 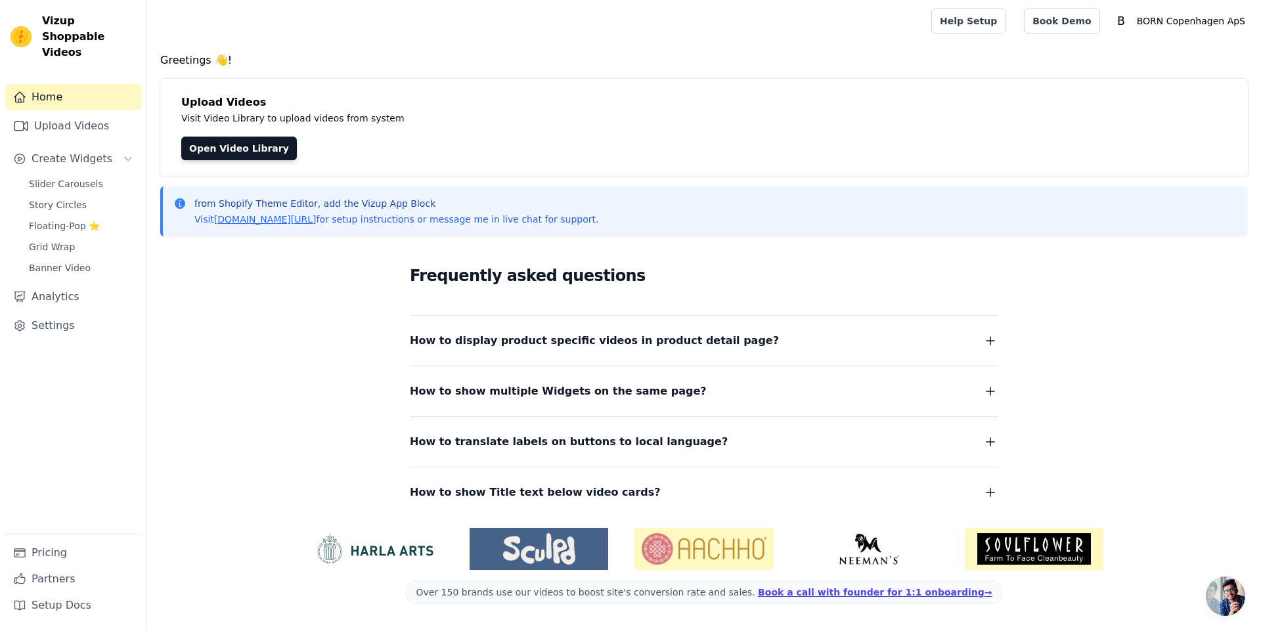 I want to click on span: Slider Carousels, so click(x=66, y=184).